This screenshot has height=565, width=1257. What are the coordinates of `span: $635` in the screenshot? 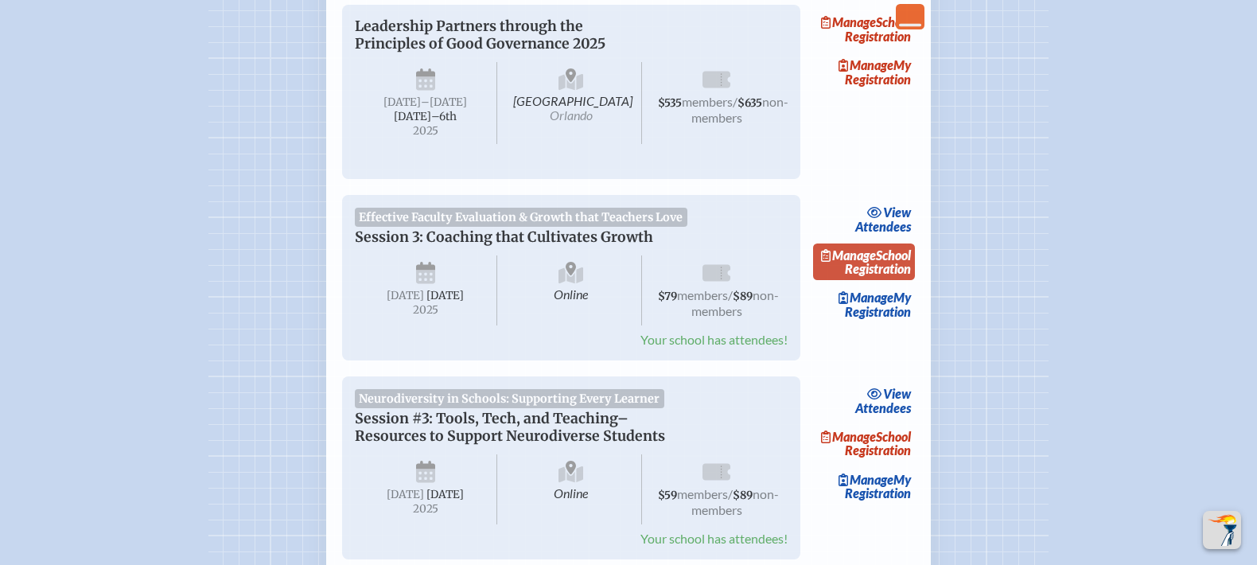 It's located at (750, 103).